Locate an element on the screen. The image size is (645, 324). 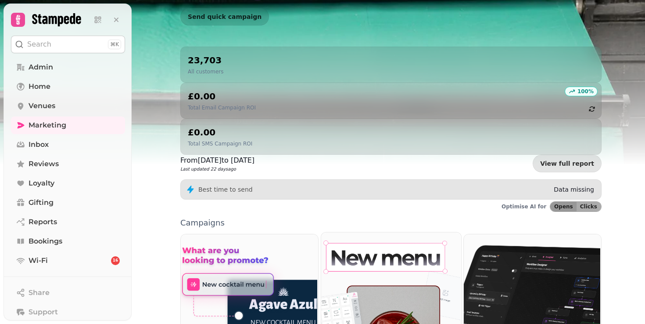
span: Reviews is located at coordinates (43, 164).